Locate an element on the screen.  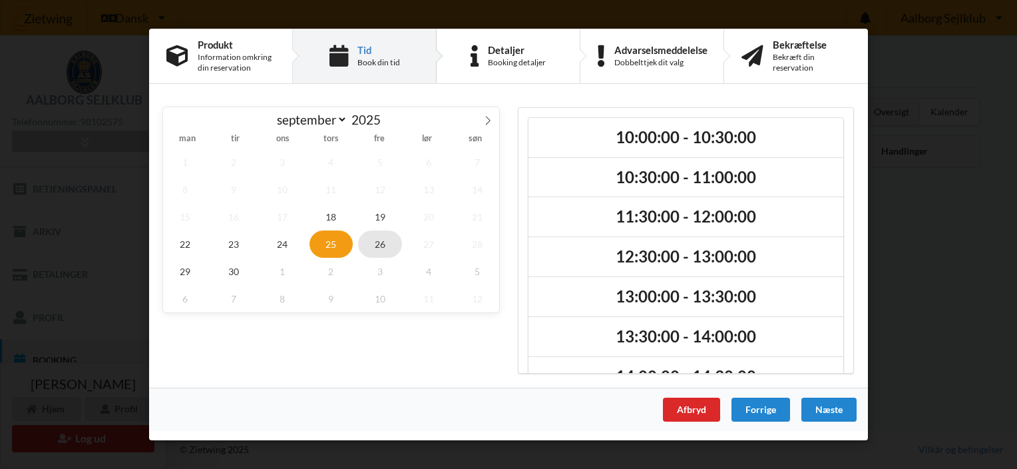
span: søn is located at coordinates (475, 139).